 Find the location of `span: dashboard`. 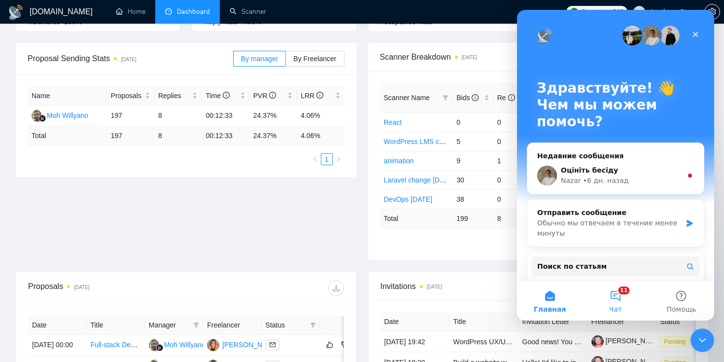

span: dashboard is located at coordinates (169, 11).